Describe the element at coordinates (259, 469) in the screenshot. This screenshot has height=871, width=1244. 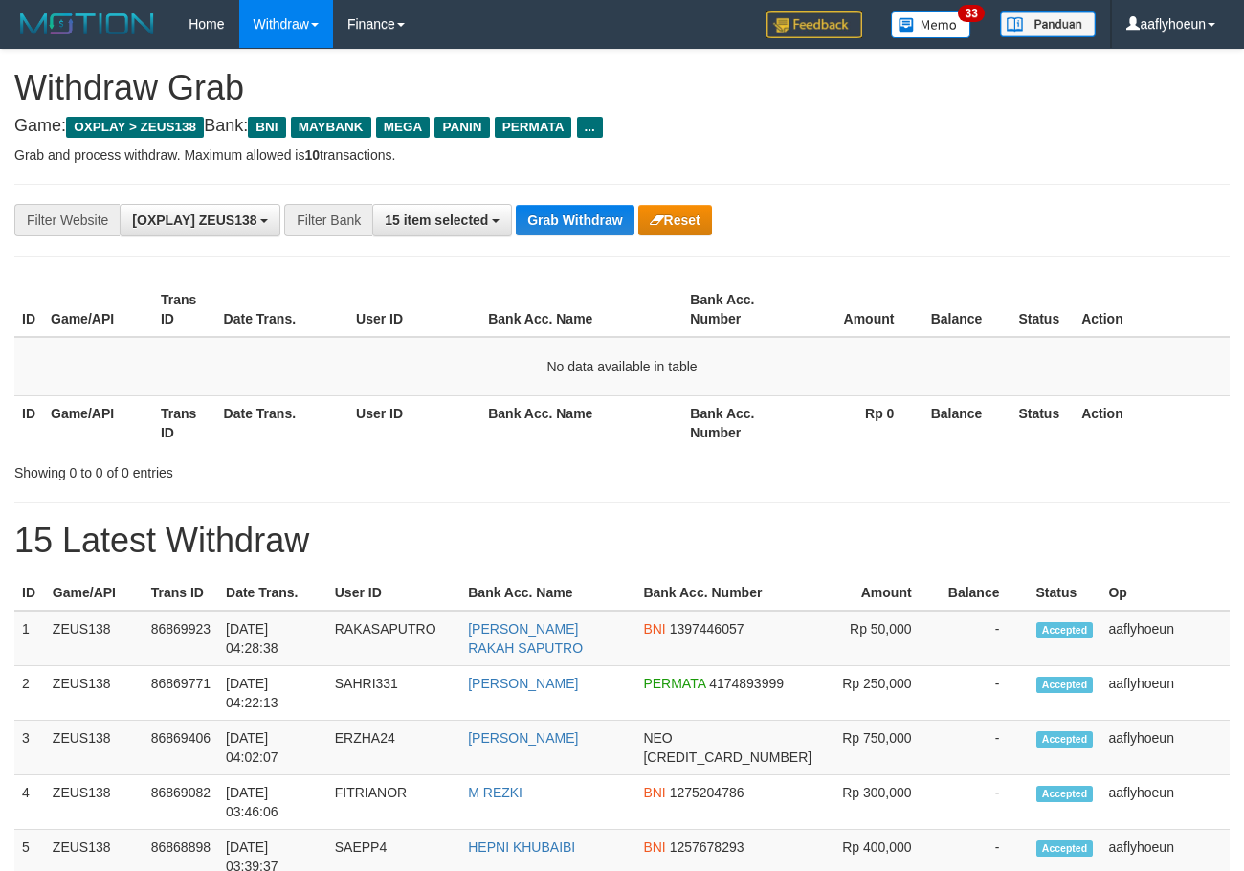
I see `div: Showing 0 to 0 of 0 entries` at that location.